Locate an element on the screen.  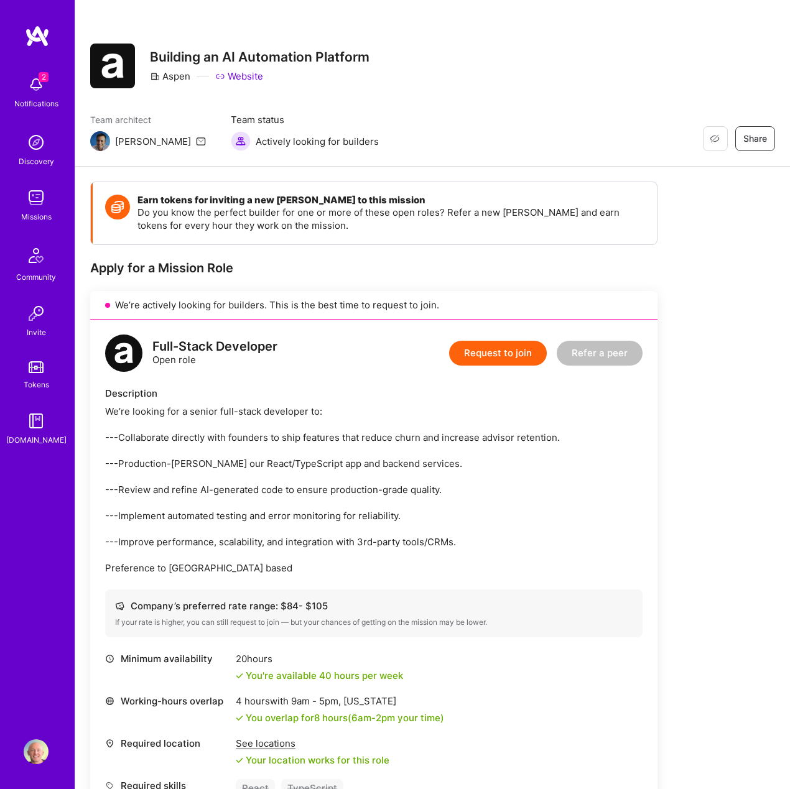
i: icon Cash is located at coordinates (119, 606).